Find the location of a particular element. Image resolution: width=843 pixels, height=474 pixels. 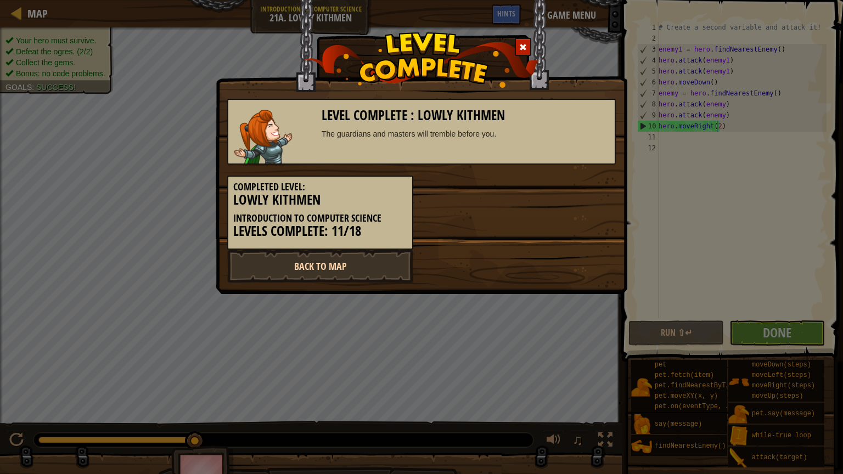

h5: Introduction to Computer Science is located at coordinates (320, 219).